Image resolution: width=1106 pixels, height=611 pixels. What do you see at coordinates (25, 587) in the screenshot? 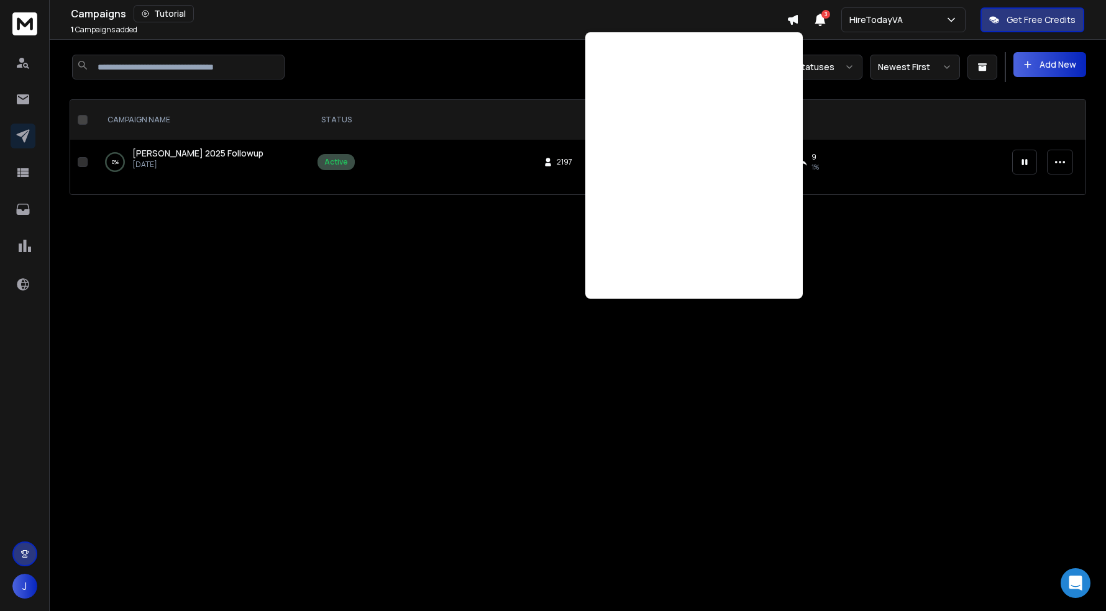
I see `button: J` at bounding box center [25, 587].